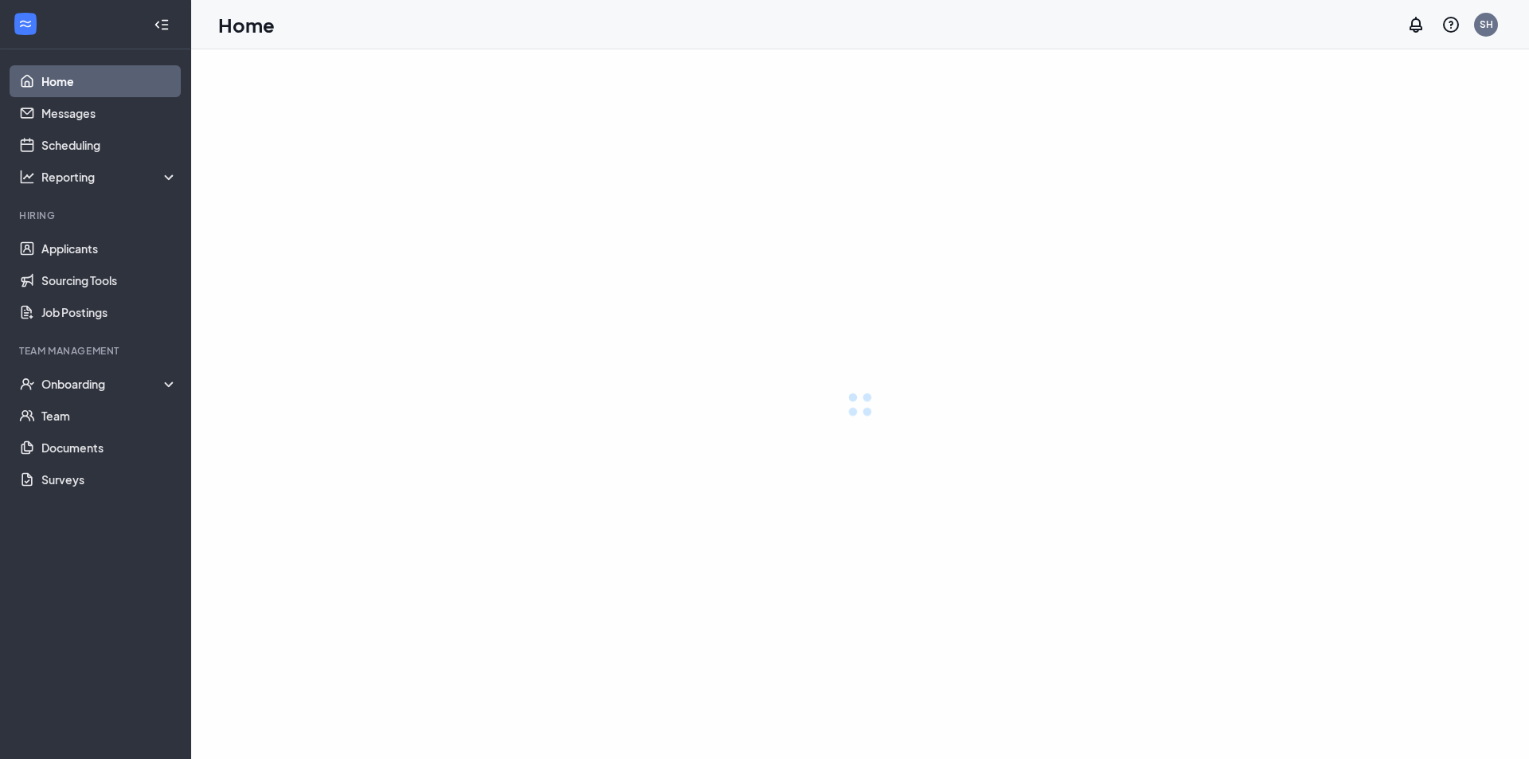 The image size is (1529, 759). What do you see at coordinates (1451, 25) in the screenshot?
I see `svg: QuestionInfo` at bounding box center [1451, 25].